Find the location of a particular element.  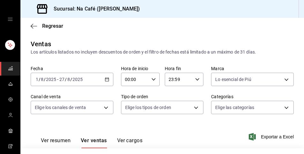

font: Canal de venta is located at coordinates (46, 97).